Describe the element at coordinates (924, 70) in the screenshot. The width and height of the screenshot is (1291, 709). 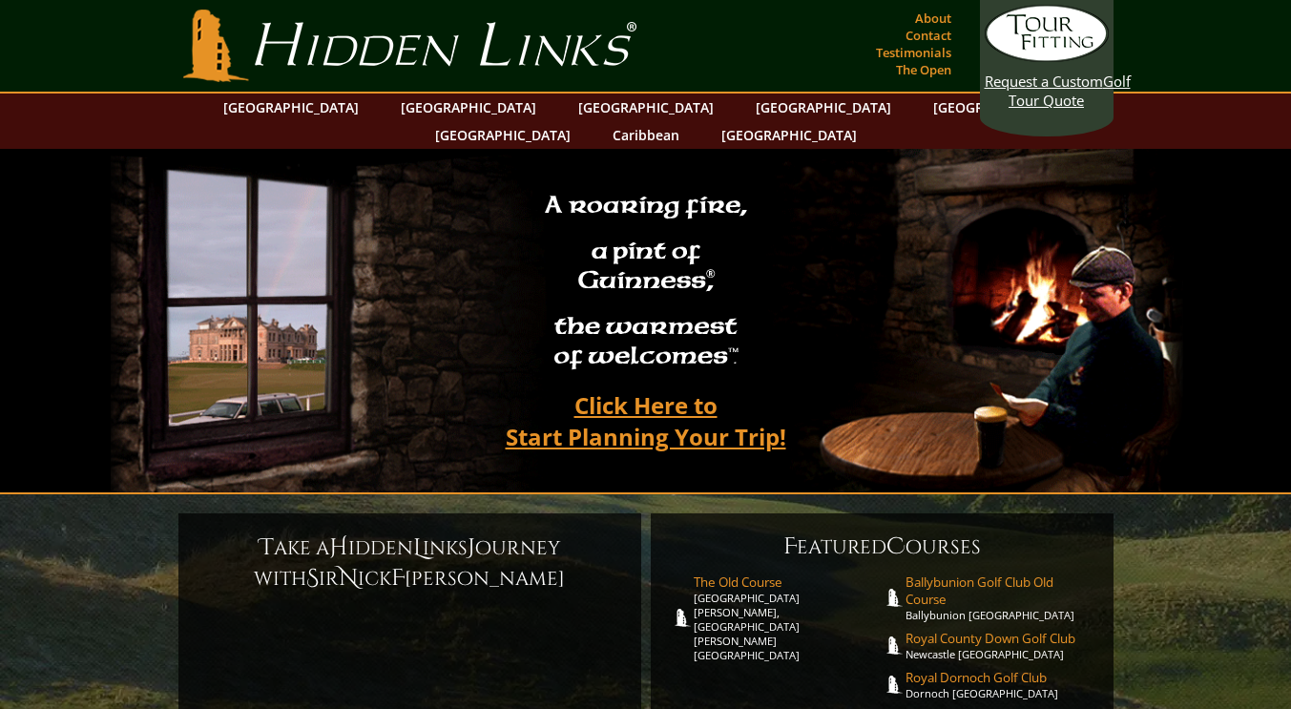
I see `a: The Open` at that location.